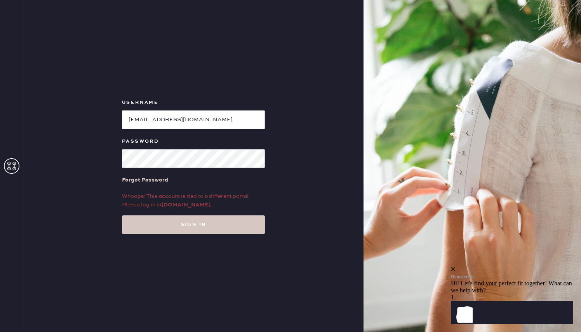  Describe the element at coordinates (145, 180) in the screenshot. I see `div: Forgot Password` at that location.